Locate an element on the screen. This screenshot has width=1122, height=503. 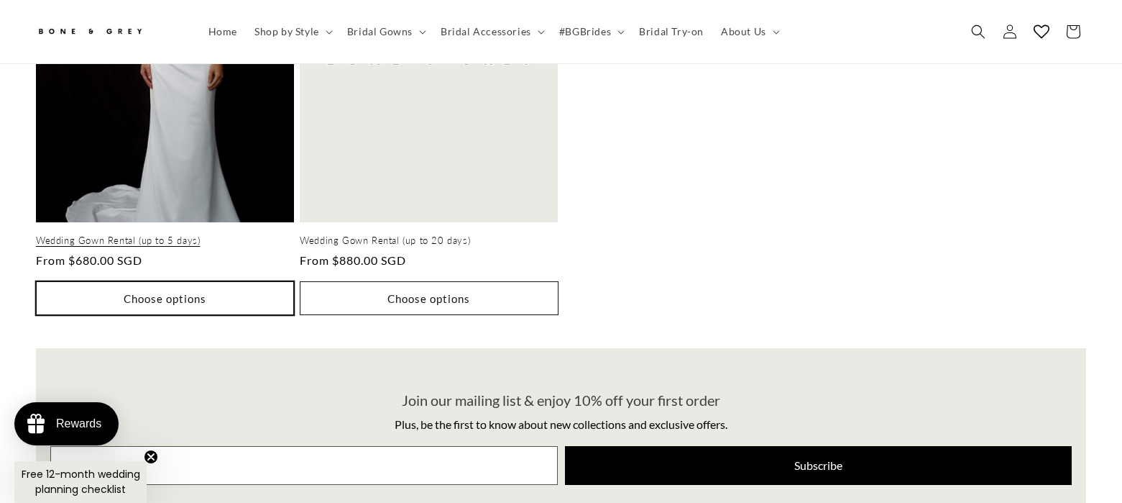
summary: #BGBrides is located at coordinates (590, 32).